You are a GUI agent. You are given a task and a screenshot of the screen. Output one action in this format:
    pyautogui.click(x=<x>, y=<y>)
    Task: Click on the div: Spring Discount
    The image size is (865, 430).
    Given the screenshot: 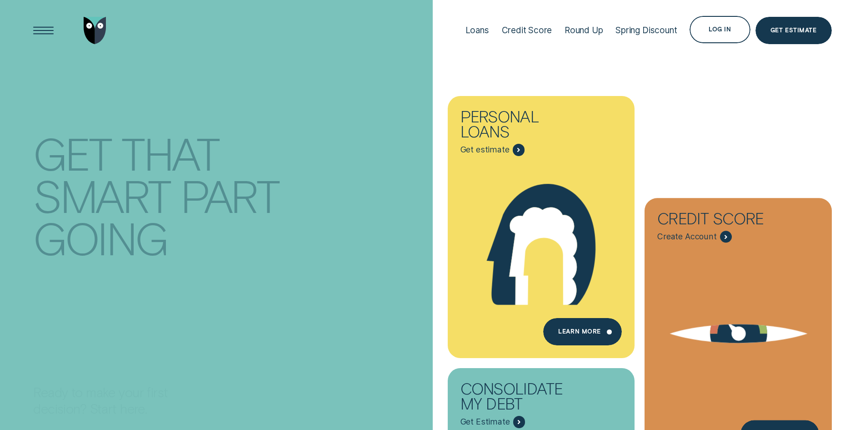 What is the action you would take?
    pyautogui.click(x=646, y=30)
    